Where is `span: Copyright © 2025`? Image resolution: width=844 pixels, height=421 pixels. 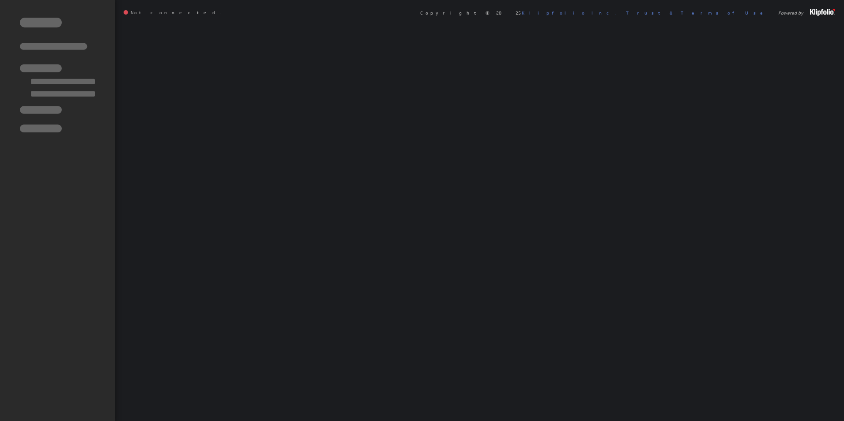
span: Copyright © 2025 is located at coordinates (518, 13).